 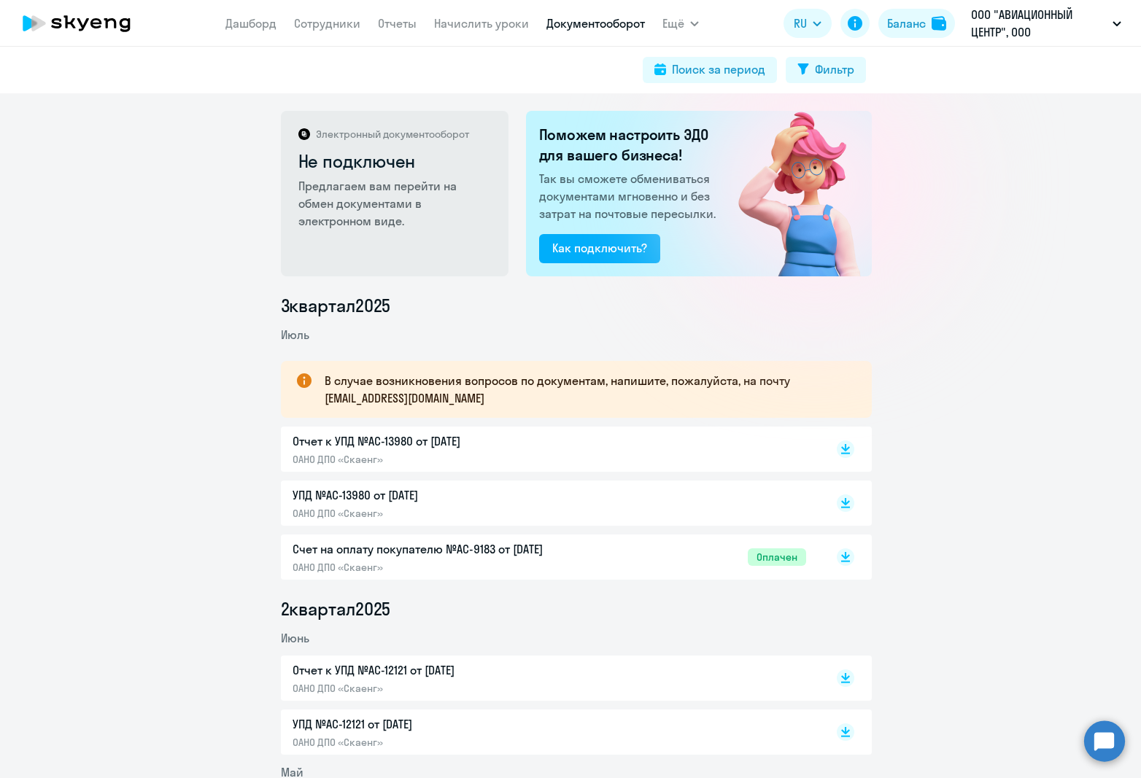 What do you see at coordinates (295, 638) in the screenshot?
I see `span: Июнь` at bounding box center [295, 638].